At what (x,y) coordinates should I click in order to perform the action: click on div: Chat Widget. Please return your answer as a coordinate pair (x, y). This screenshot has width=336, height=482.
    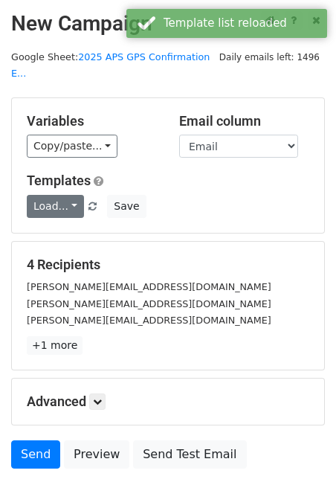
    Looking at the image, I should click on (299, 446).